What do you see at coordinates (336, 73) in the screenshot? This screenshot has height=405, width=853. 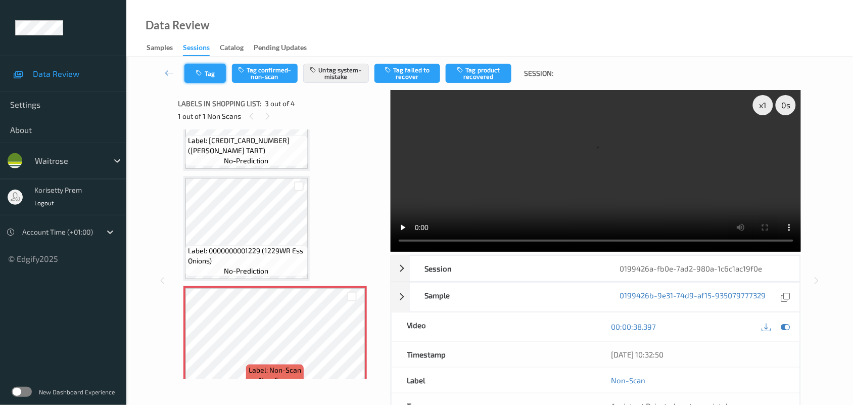 I see `button: Untag system-mistake` at bounding box center [336, 73].